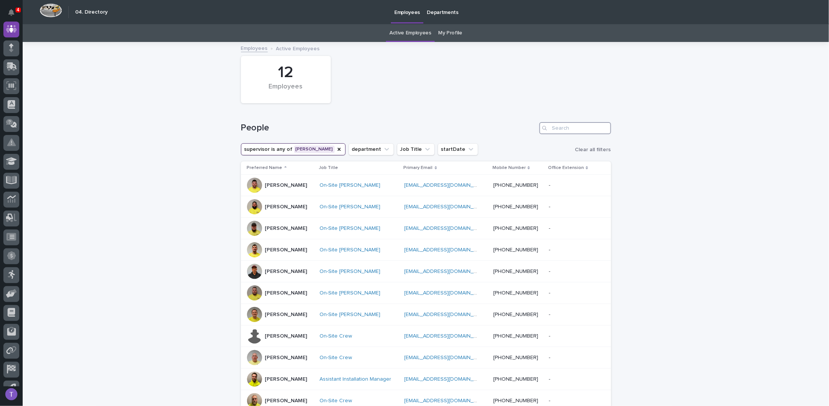 The width and height of the screenshot is (829, 406). I want to click on div: 12, so click(286, 73).